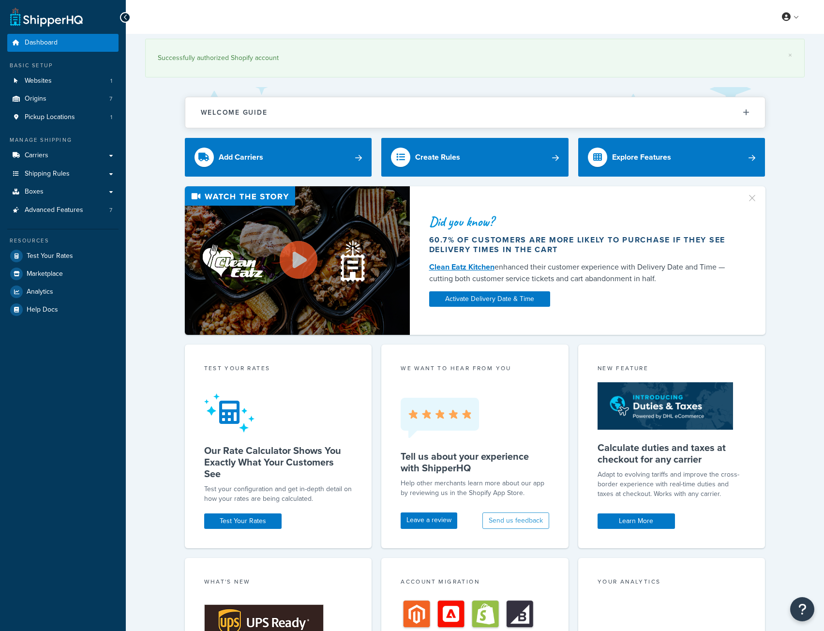  Describe the element at coordinates (672, 454) in the screenshot. I see `h5: Calculate duties and taxes at checkout for any carrier` at that location.